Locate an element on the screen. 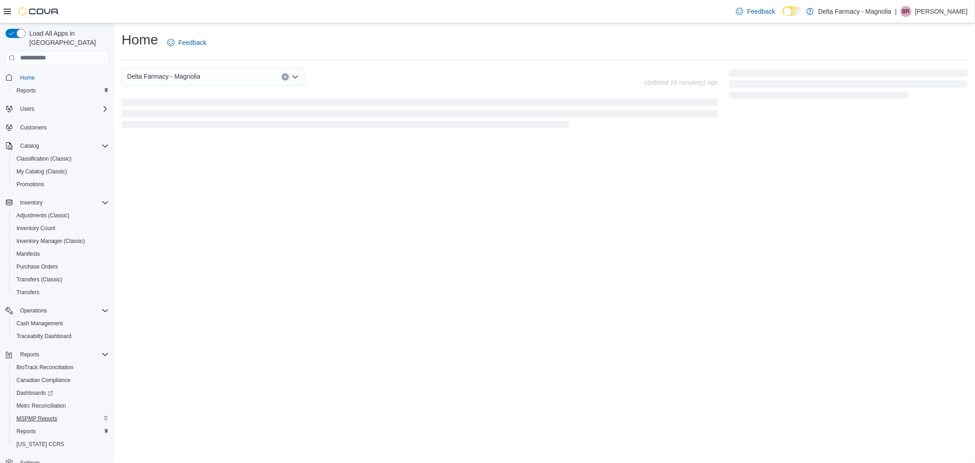  a: Inventory Count is located at coordinates (36, 228).